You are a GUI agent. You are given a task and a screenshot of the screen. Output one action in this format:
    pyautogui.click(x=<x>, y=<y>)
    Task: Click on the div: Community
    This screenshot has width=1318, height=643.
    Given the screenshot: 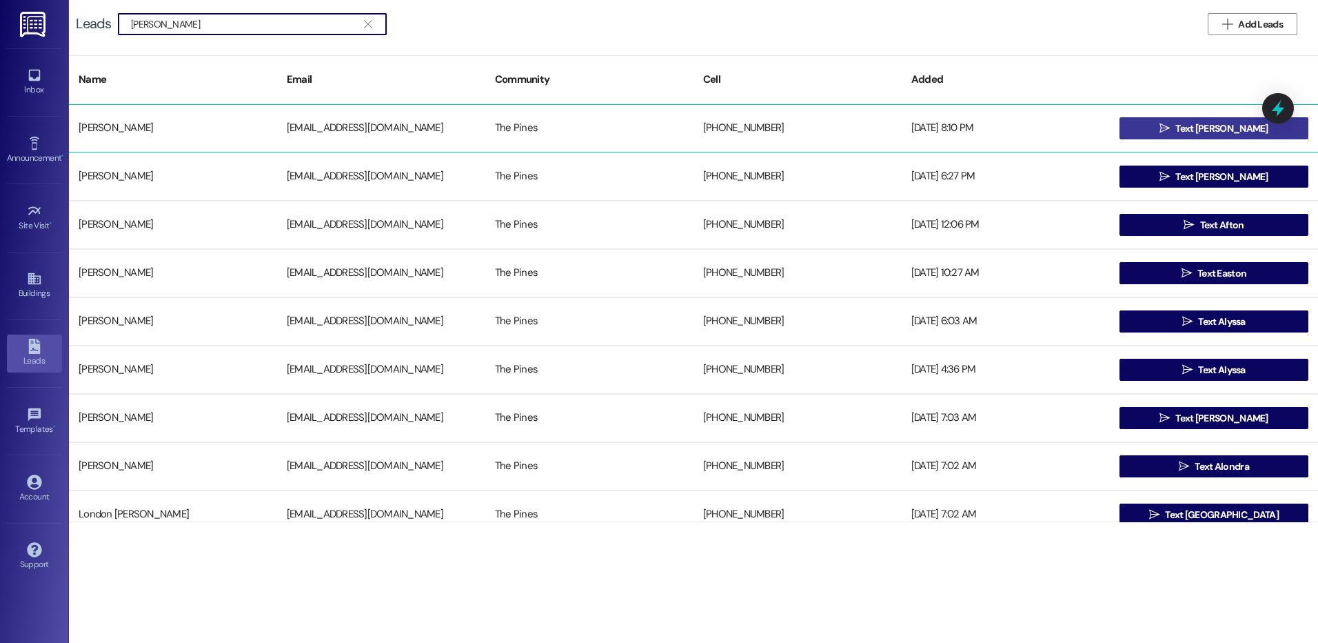 What is the action you would take?
    pyautogui.click(x=589, y=79)
    